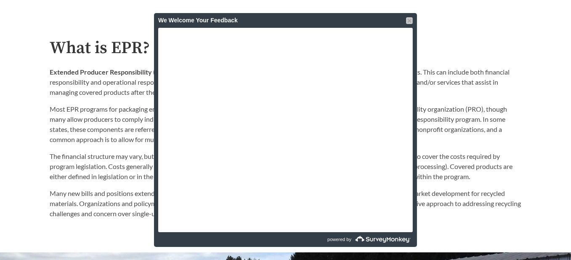  I want to click on a: powered by, so click(350, 239).